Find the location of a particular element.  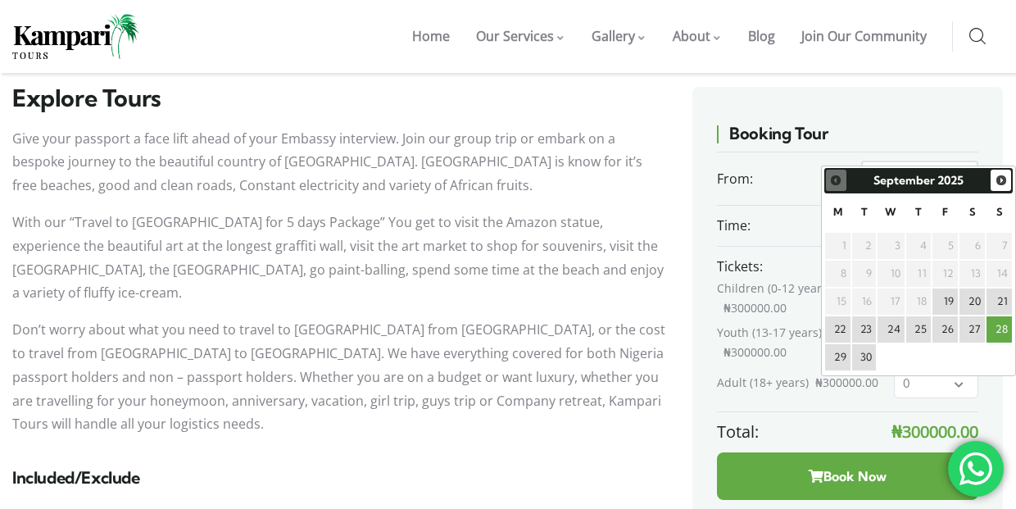

a: 27 is located at coordinates (971, 329).